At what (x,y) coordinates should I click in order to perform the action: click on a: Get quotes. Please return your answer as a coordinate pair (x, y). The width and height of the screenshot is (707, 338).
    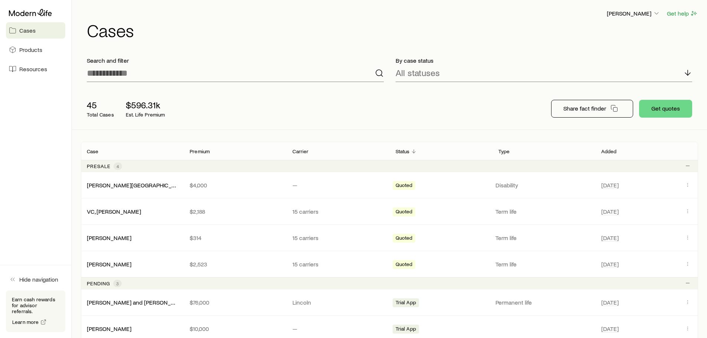
    Looking at the image, I should click on (665, 109).